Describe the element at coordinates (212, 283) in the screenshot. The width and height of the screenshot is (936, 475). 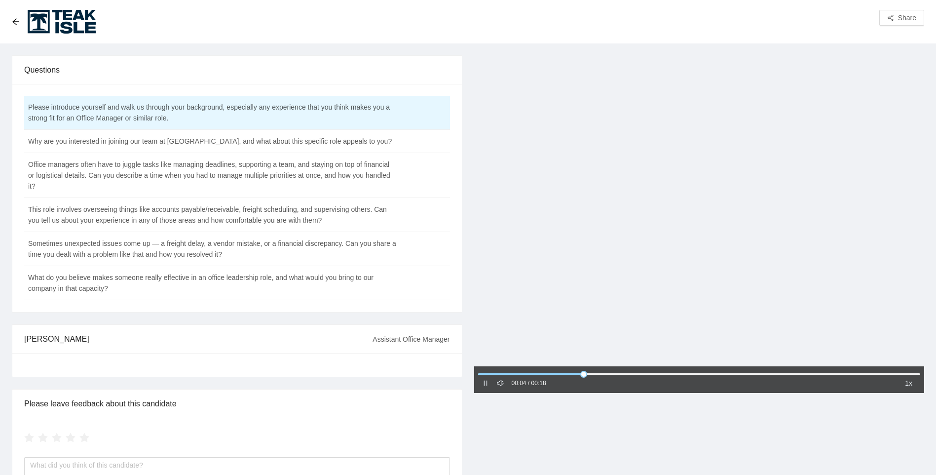
I see `td: What do you believe makes someone really effective in an office leadership role, and what would y...` at that location.